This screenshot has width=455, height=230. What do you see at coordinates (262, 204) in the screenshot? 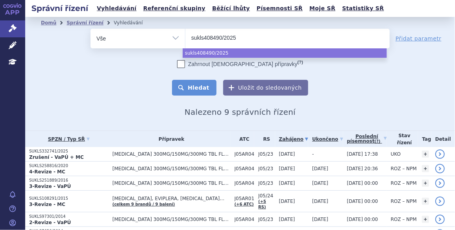
I see `a: (+5 RS)` at bounding box center [262, 204].